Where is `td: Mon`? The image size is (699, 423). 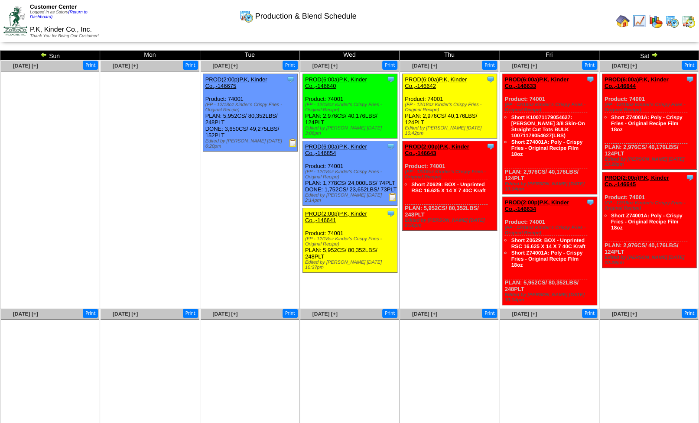 td: Mon is located at coordinates (150, 55).